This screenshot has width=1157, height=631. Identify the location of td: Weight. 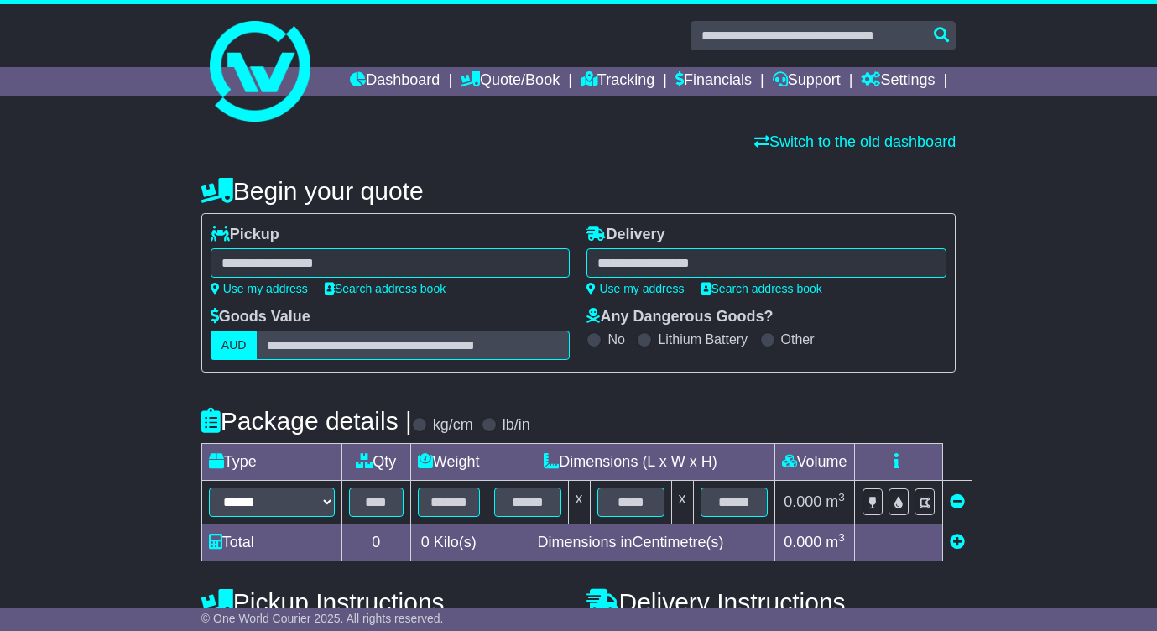
(448, 462).